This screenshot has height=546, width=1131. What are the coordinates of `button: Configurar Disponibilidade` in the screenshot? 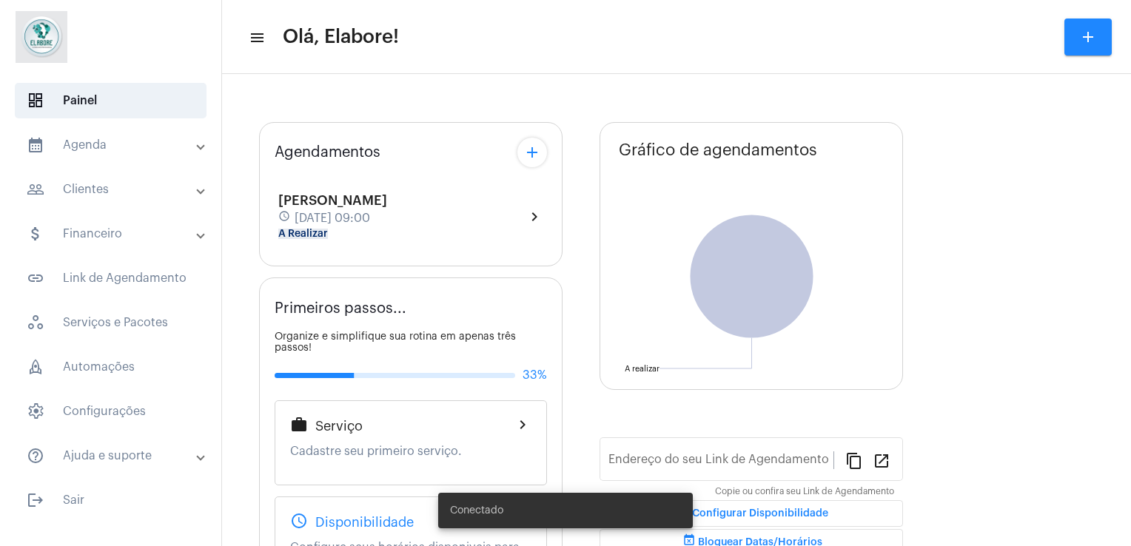 It's located at (751, 514).